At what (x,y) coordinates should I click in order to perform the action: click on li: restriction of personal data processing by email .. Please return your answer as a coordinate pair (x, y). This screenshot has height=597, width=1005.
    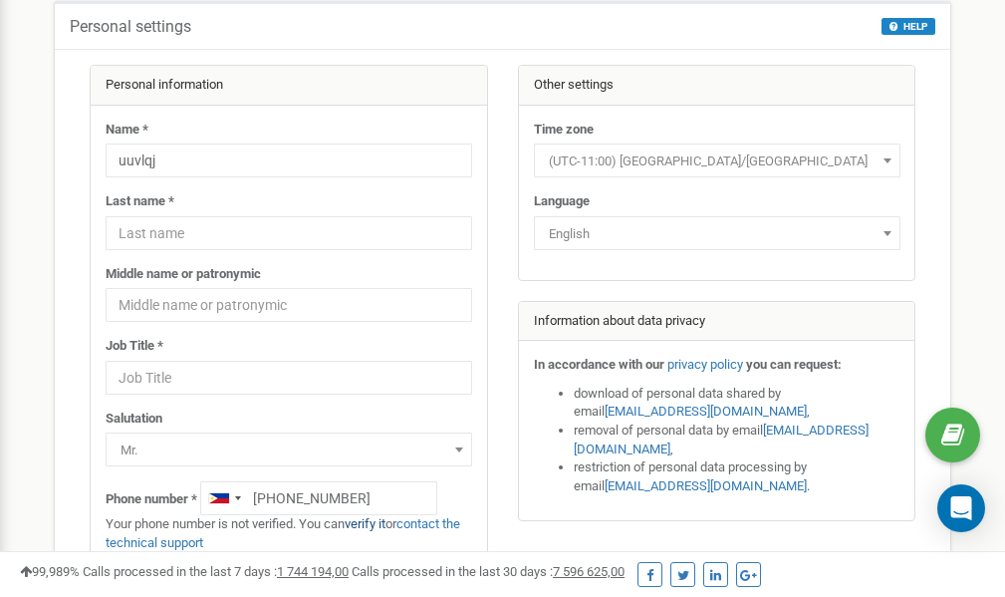
    Looking at the image, I should click on (737, 476).